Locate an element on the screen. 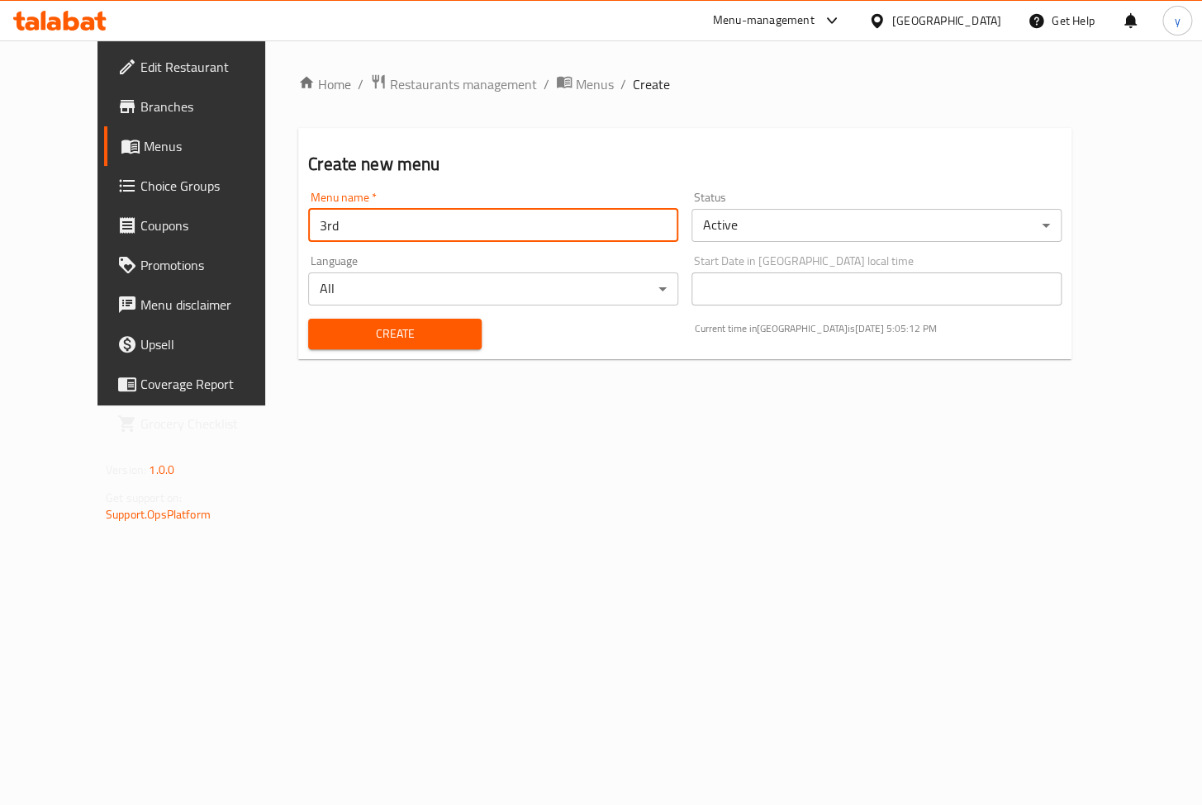  span: 1.0.0 is located at coordinates (161, 470).